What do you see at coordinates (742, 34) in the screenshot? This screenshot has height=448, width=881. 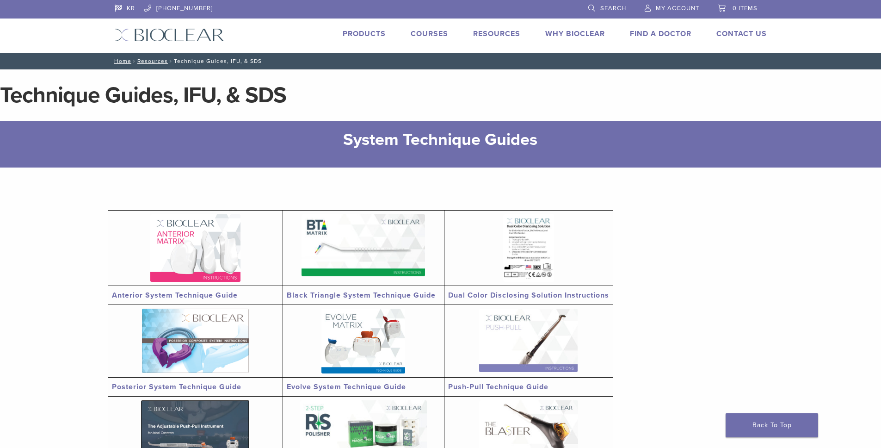 I see `a: Contact Us` at bounding box center [742, 34].